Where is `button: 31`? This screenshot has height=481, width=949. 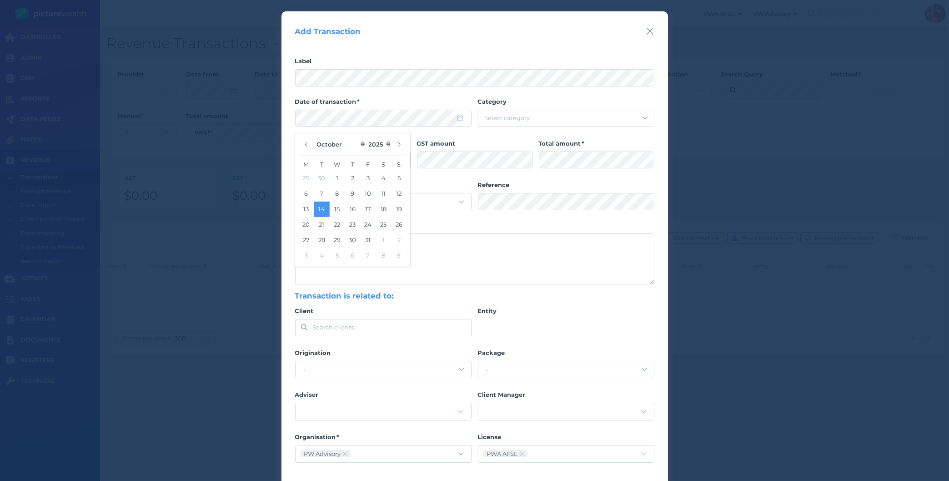 button: 31 is located at coordinates (368, 240).